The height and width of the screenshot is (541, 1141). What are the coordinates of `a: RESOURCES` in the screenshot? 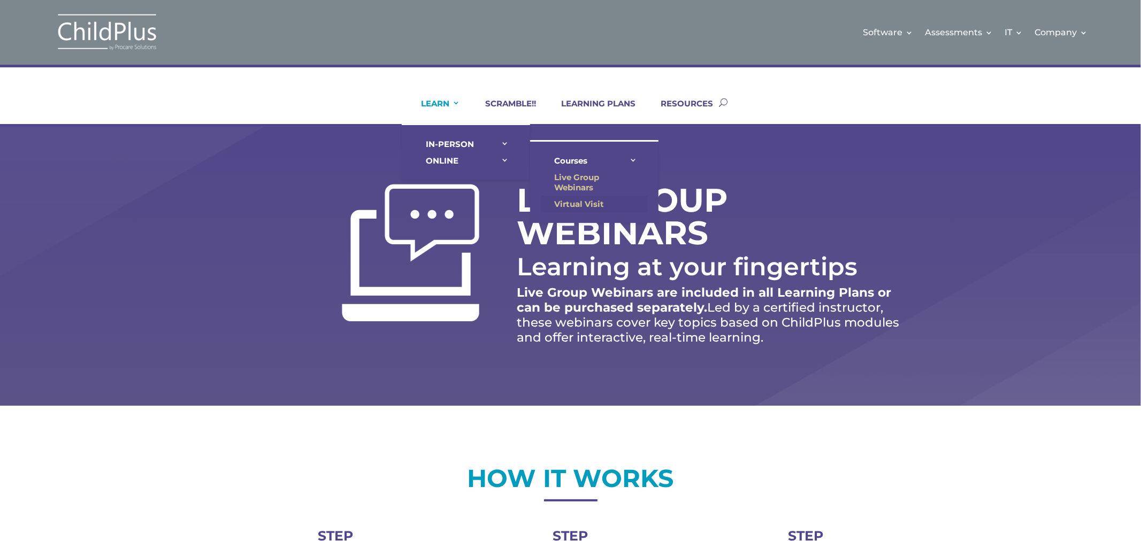 It's located at (680, 111).